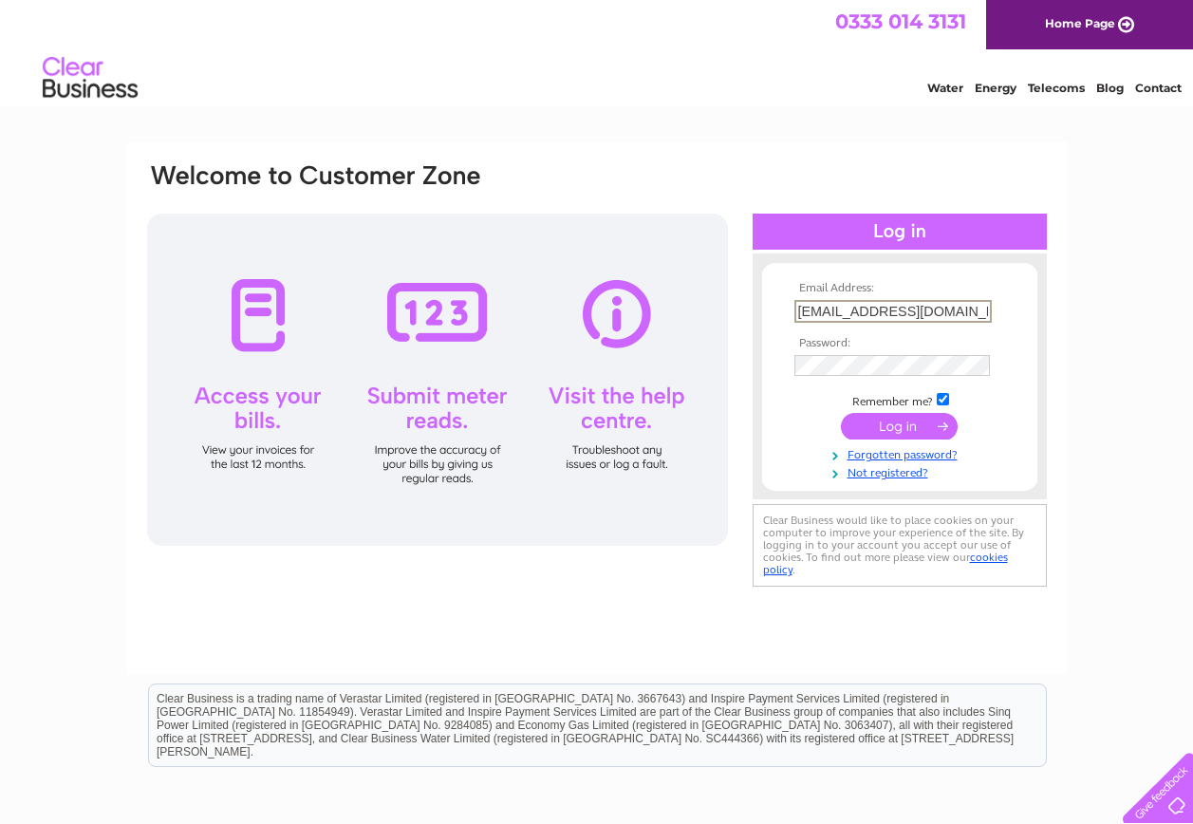 Image resolution: width=1193 pixels, height=824 pixels. What do you see at coordinates (945, 87) in the screenshot?
I see `a: Water` at bounding box center [945, 87].